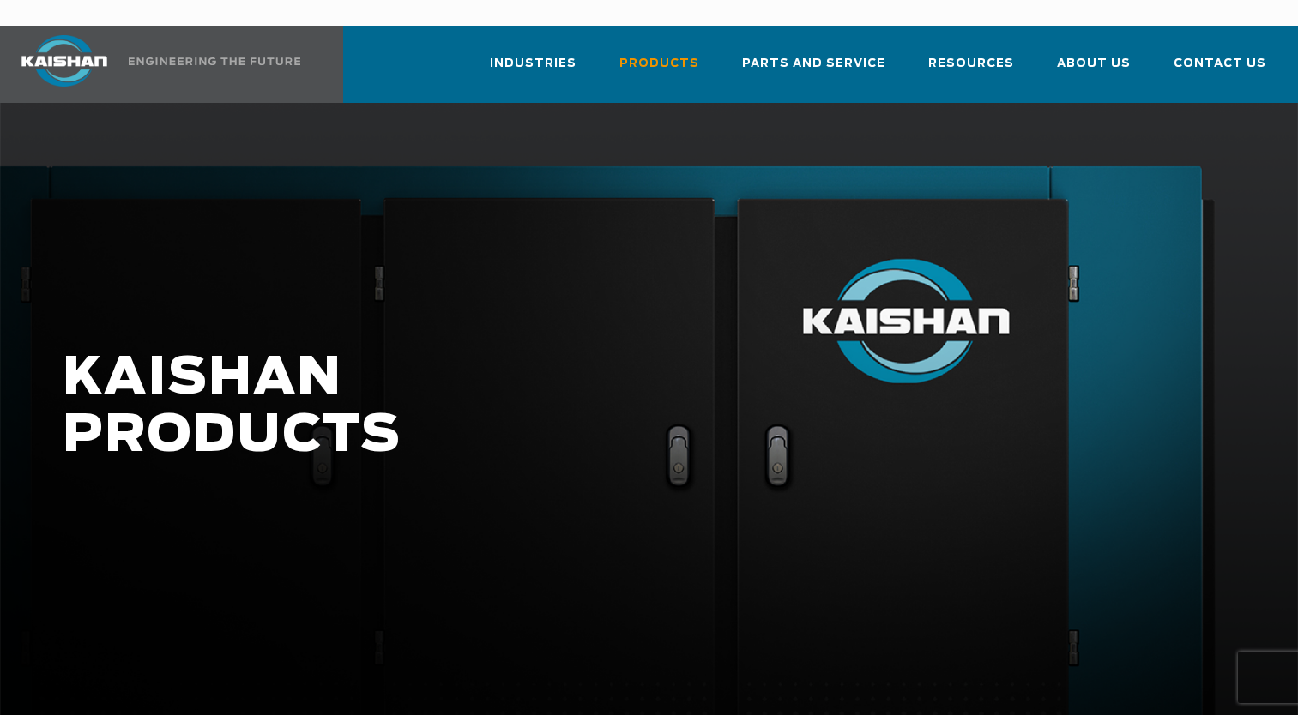 The image size is (1298, 715). Describe the element at coordinates (533, 70) in the screenshot. I see `a: Industries` at that location.